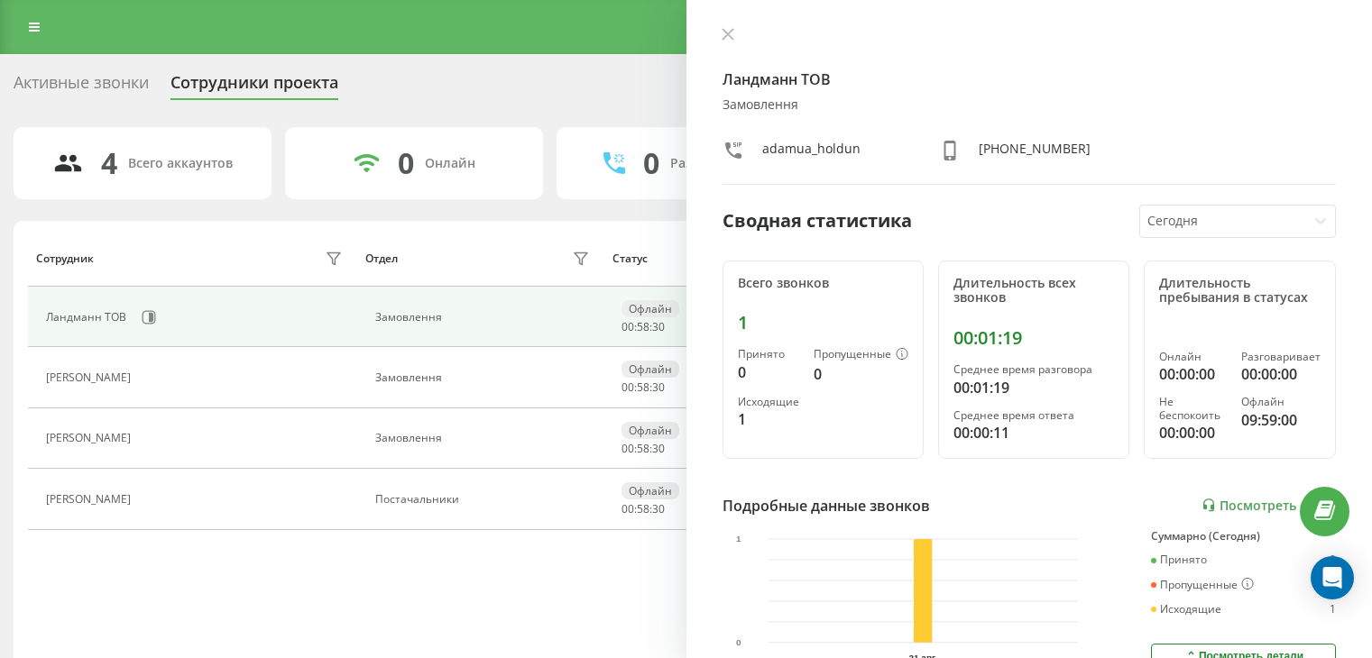  What do you see at coordinates (65, 259) in the screenshot?
I see `div: Сотрудник` at bounding box center [65, 259].